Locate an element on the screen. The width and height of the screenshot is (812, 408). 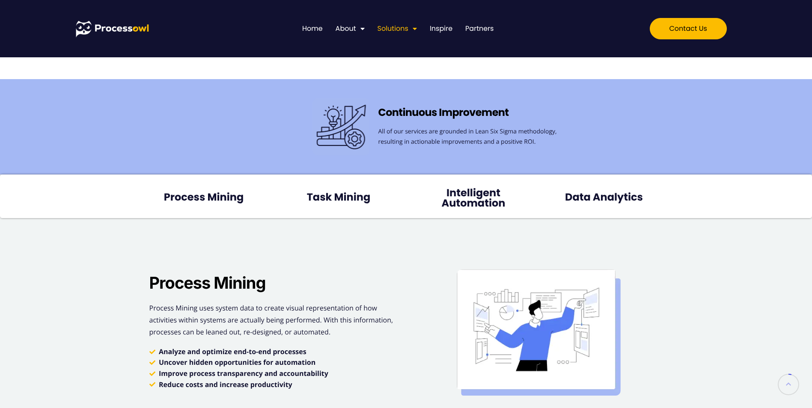
nav: Menu is located at coordinates (398, 29).